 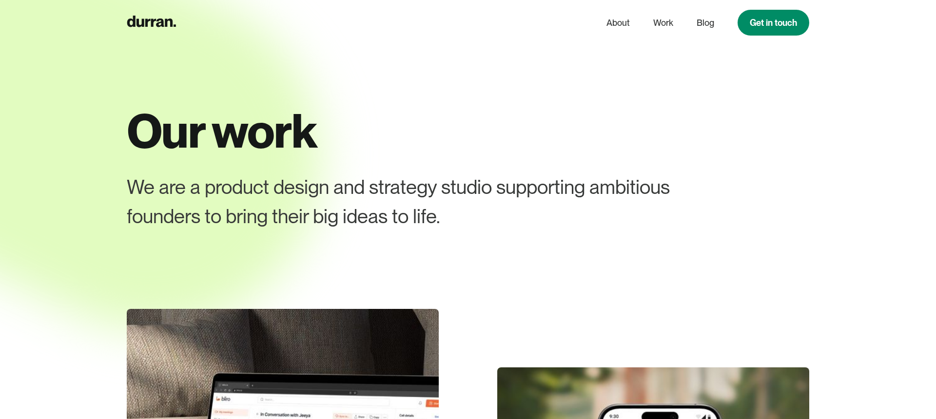 What do you see at coordinates (773, 22) in the screenshot?
I see `a: Get in touch` at bounding box center [773, 22].